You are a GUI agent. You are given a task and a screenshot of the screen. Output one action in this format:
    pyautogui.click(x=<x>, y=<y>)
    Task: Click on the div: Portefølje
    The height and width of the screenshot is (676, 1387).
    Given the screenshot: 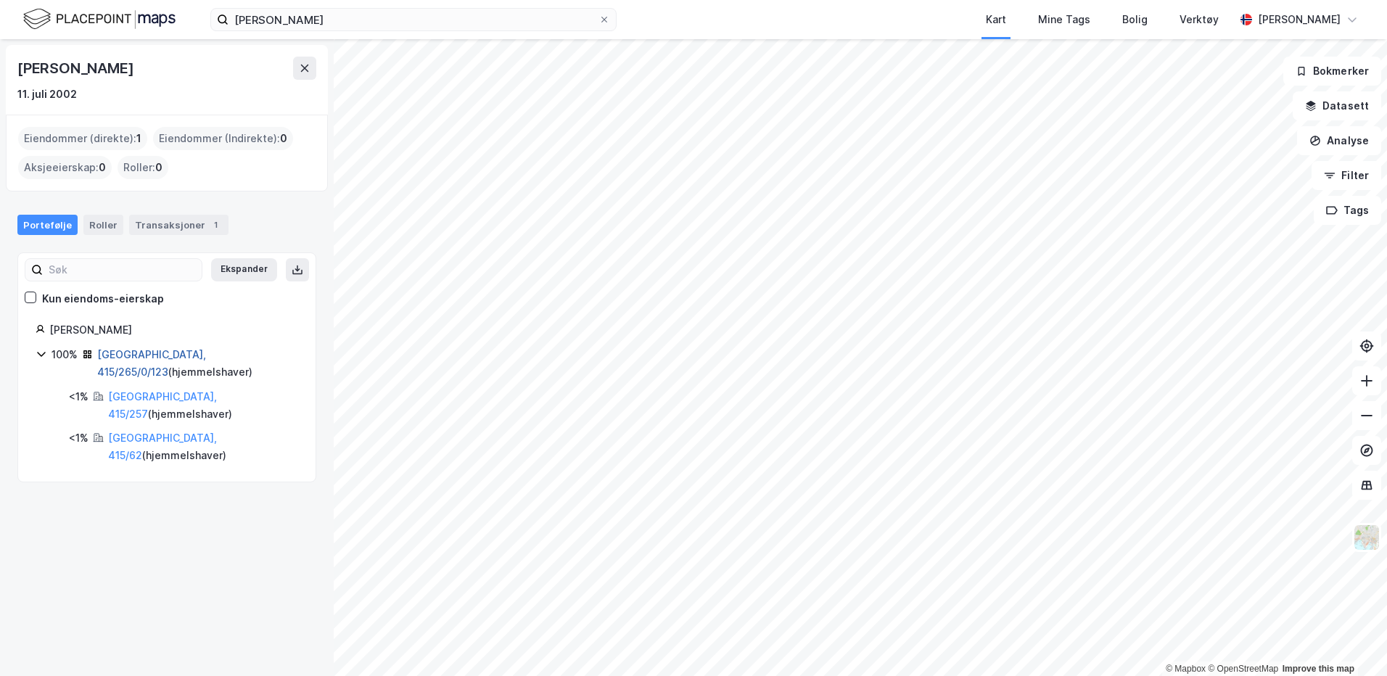 What is the action you would take?
    pyautogui.click(x=47, y=225)
    